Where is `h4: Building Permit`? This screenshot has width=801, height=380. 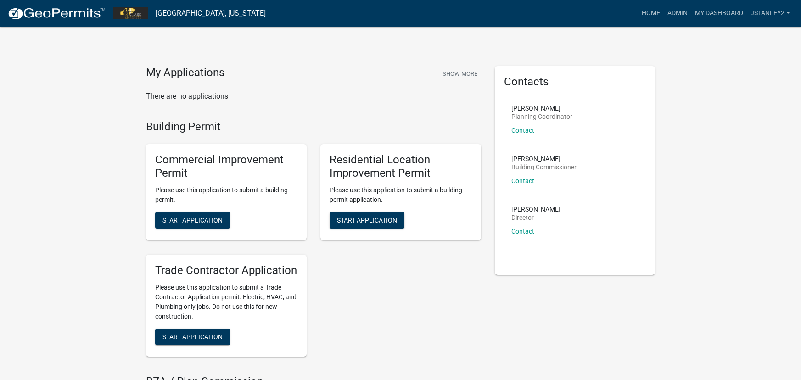 h4: Building Permit is located at coordinates (313, 127).